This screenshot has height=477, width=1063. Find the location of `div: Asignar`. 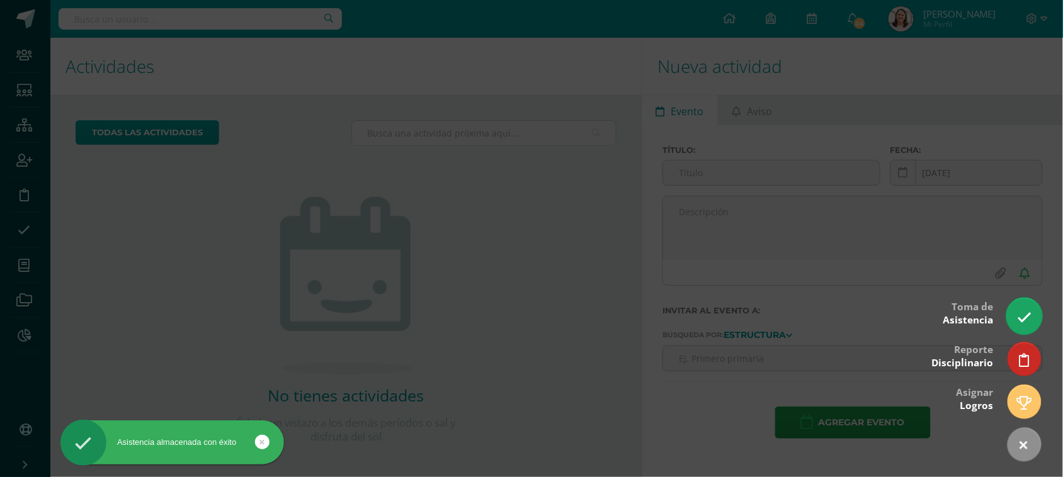

div: Asignar is located at coordinates (974, 398).